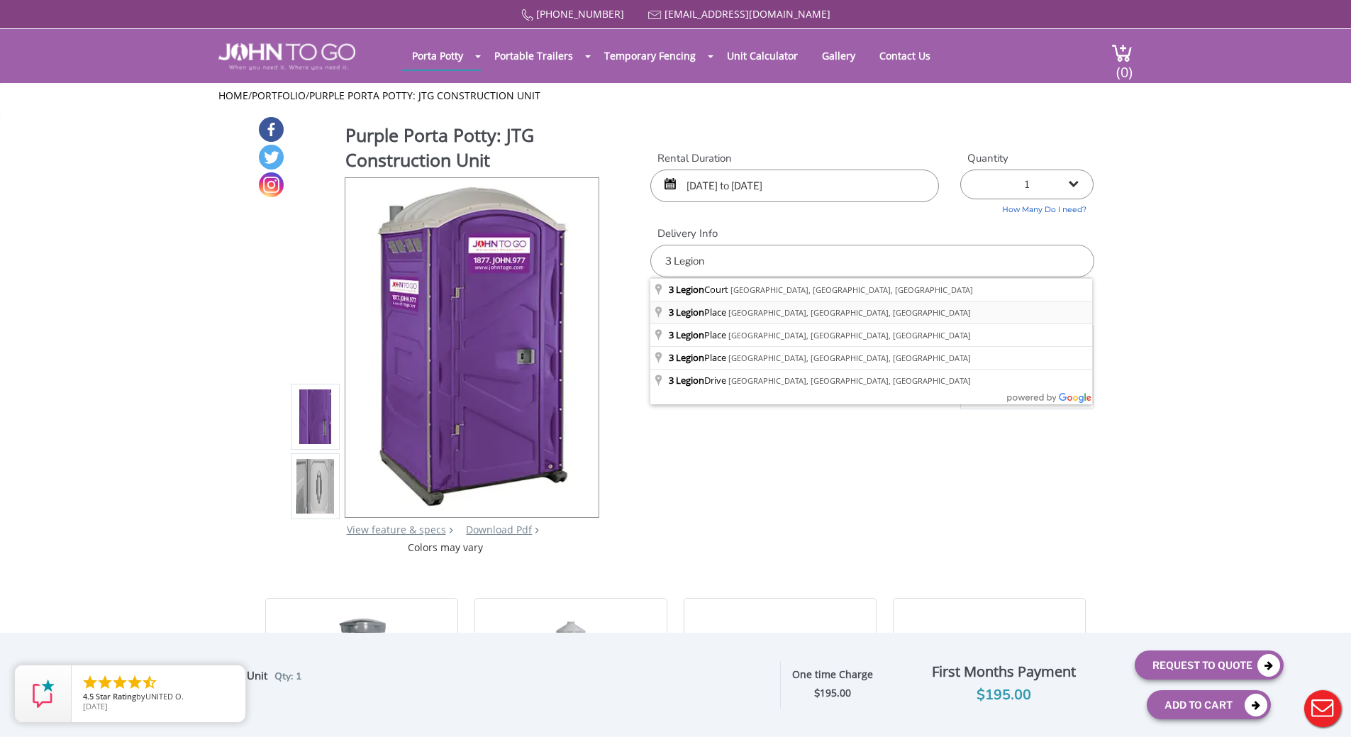 The height and width of the screenshot is (737, 1351). Describe the element at coordinates (498, 529) in the screenshot. I see `a: Download Pdf` at that location.